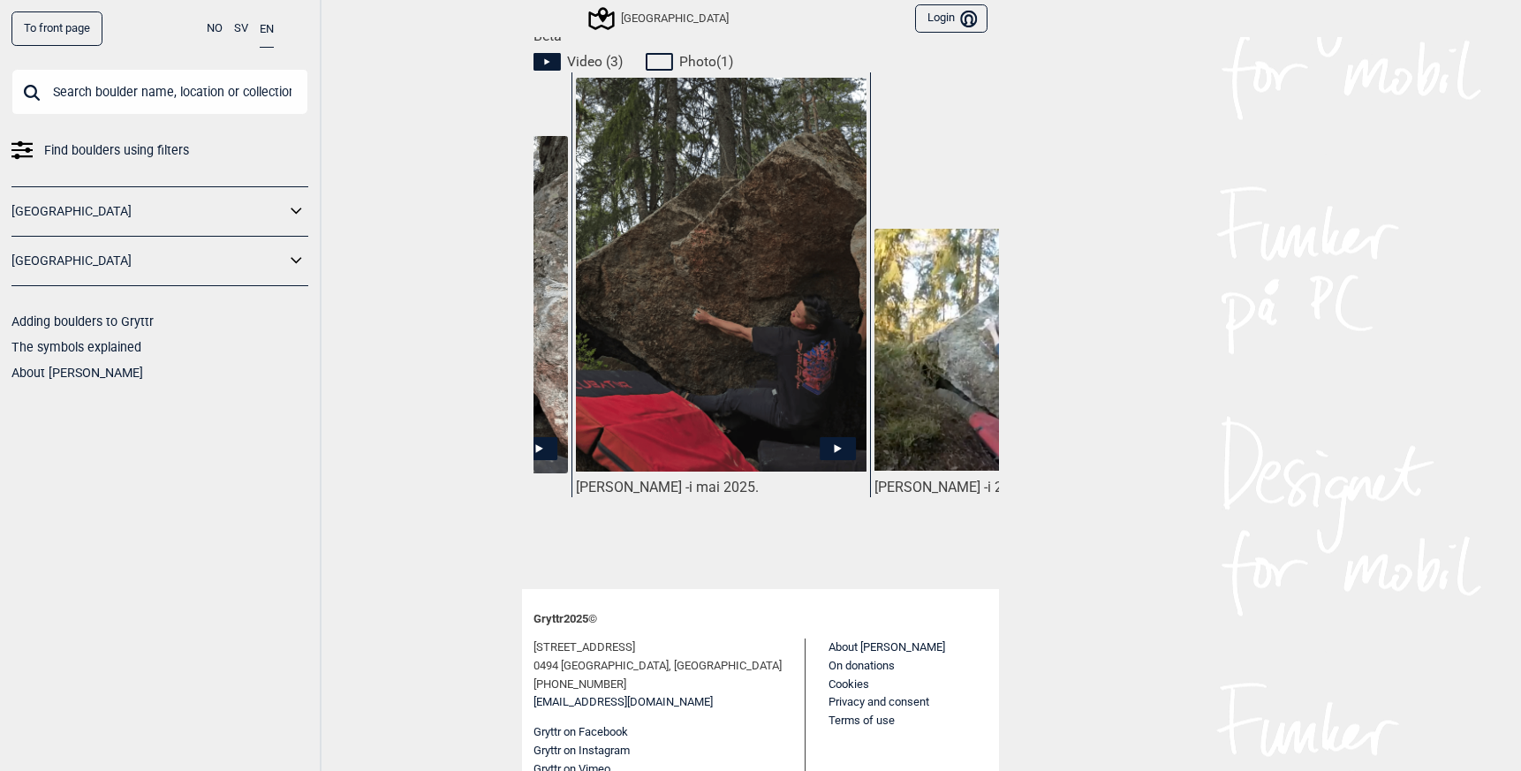 The image size is (1521, 771). I want to click on a: Adding boulders to Gryttr, so click(82, 322).